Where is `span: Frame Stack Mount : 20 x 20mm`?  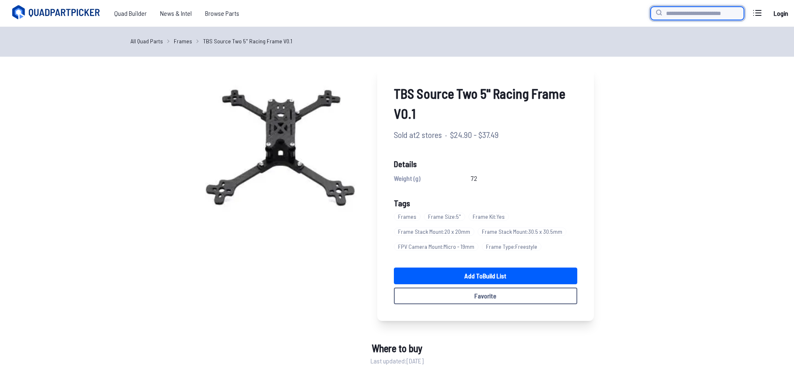 span: Frame Stack Mount : 20 x 20mm is located at coordinates (434, 232).